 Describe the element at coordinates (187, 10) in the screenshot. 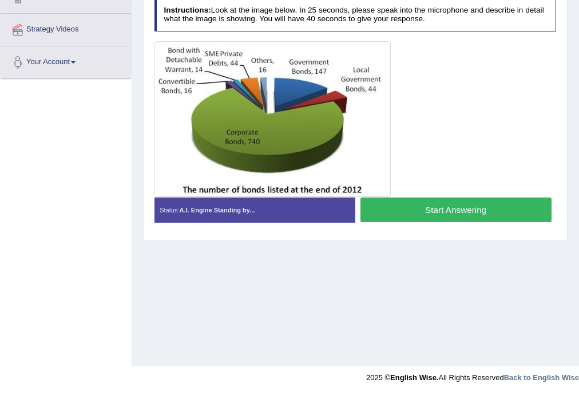

I see `b: Instructions:` at that location.